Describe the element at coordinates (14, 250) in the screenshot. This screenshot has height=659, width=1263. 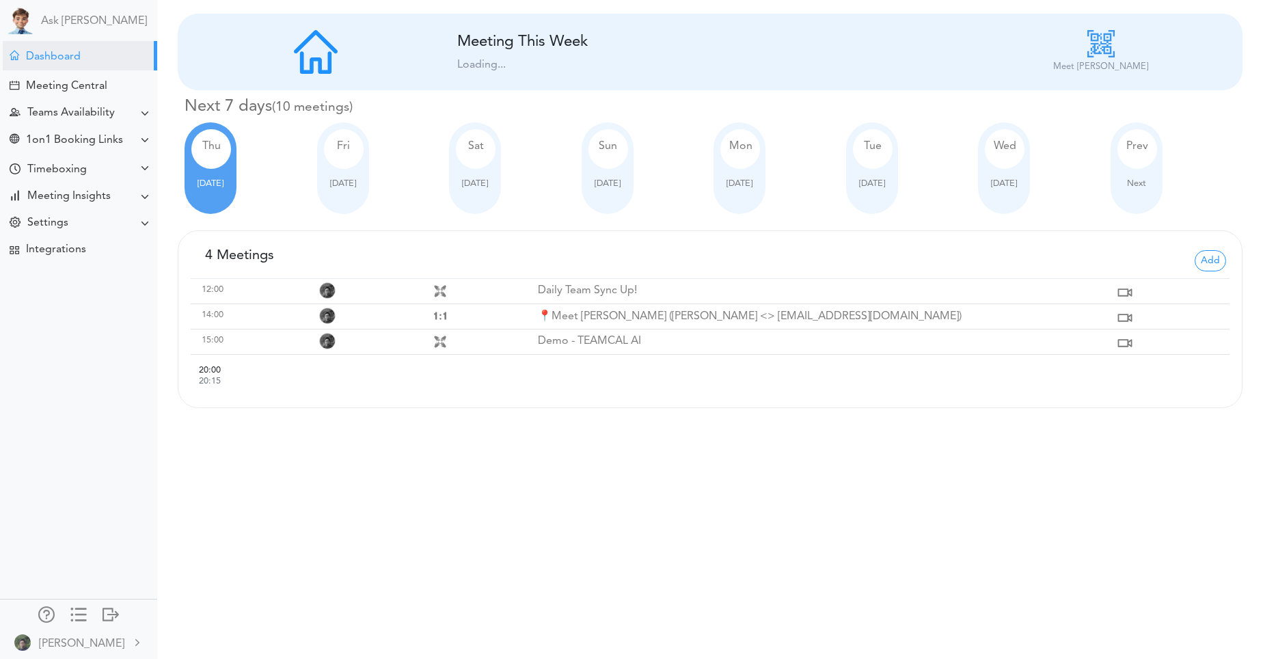
I see `div: TEAMCAL AI Workflow Apps` at that location.